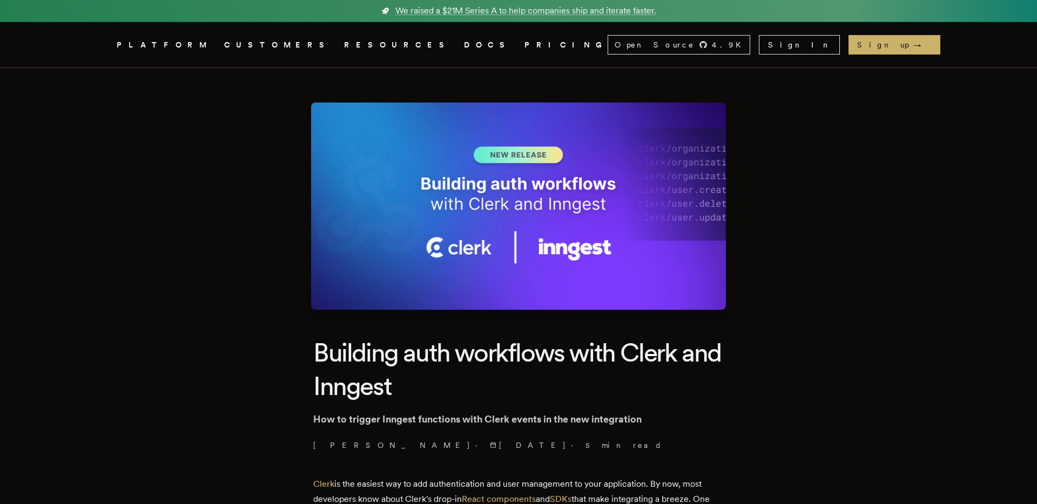 The width and height of the screenshot is (1037, 504). Describe the element at coordinates (518, 369) in the screenshot. I see `h1: Building auth workflows with Clerk and Inngest` at that location.